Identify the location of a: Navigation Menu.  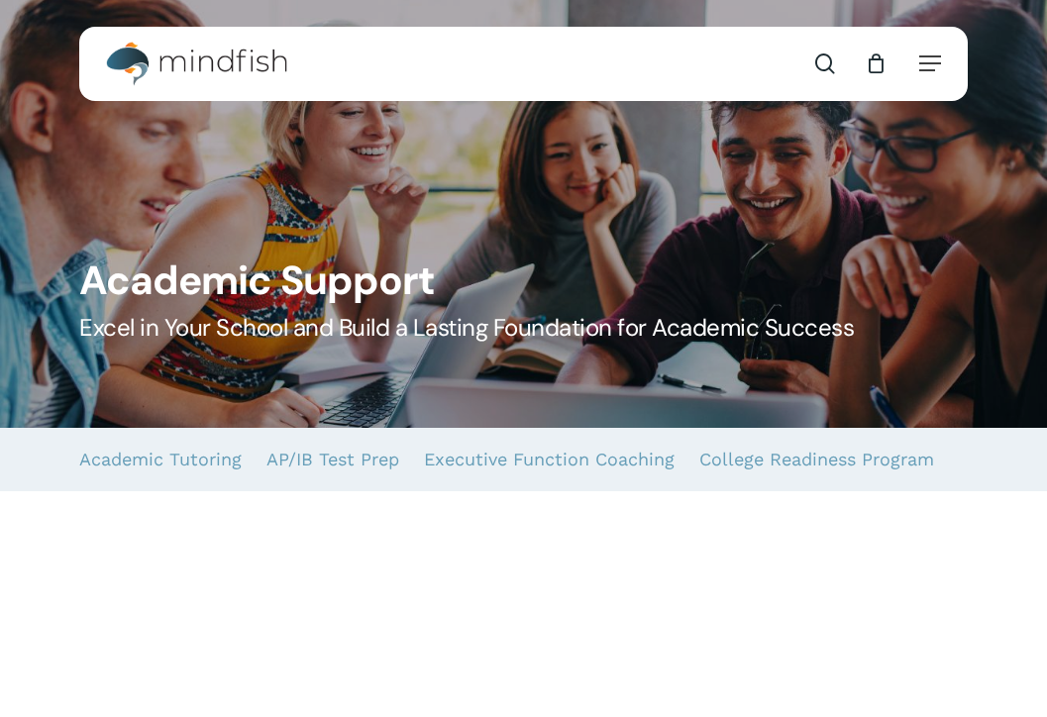
(930, 63).